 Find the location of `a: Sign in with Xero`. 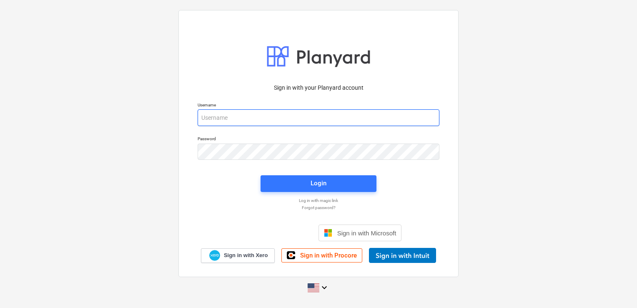

a: Sign in with Xero is located at coordinates (238, 255).